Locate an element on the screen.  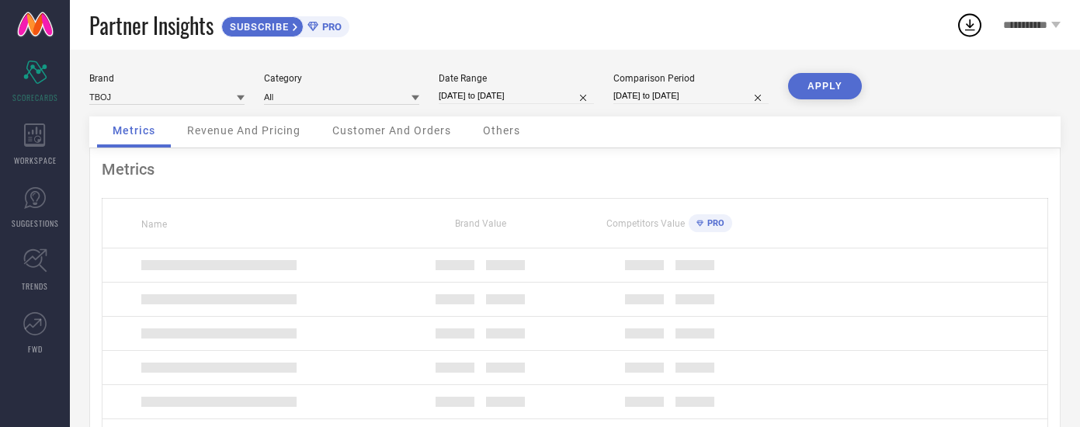
span: Others is located at coordinates (502, 130).